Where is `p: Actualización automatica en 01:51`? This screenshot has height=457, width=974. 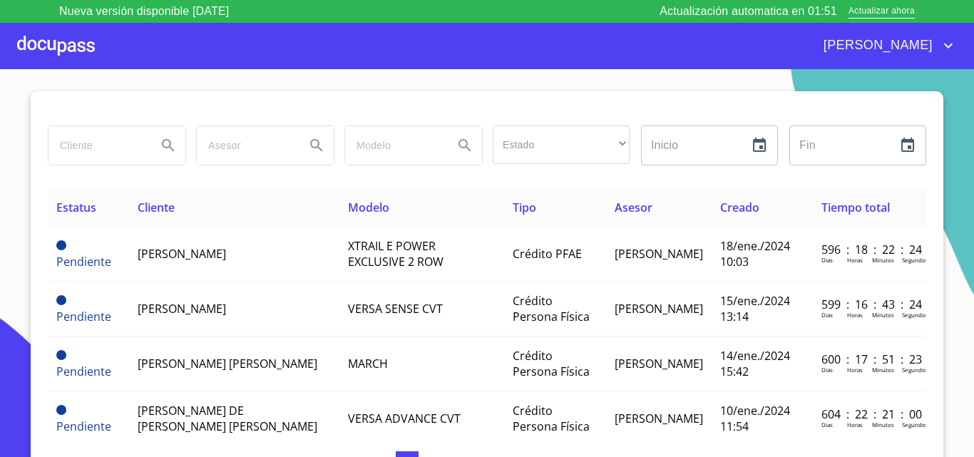
p: Actualización automatica en 01:51 is located at coordinates (748, 11).